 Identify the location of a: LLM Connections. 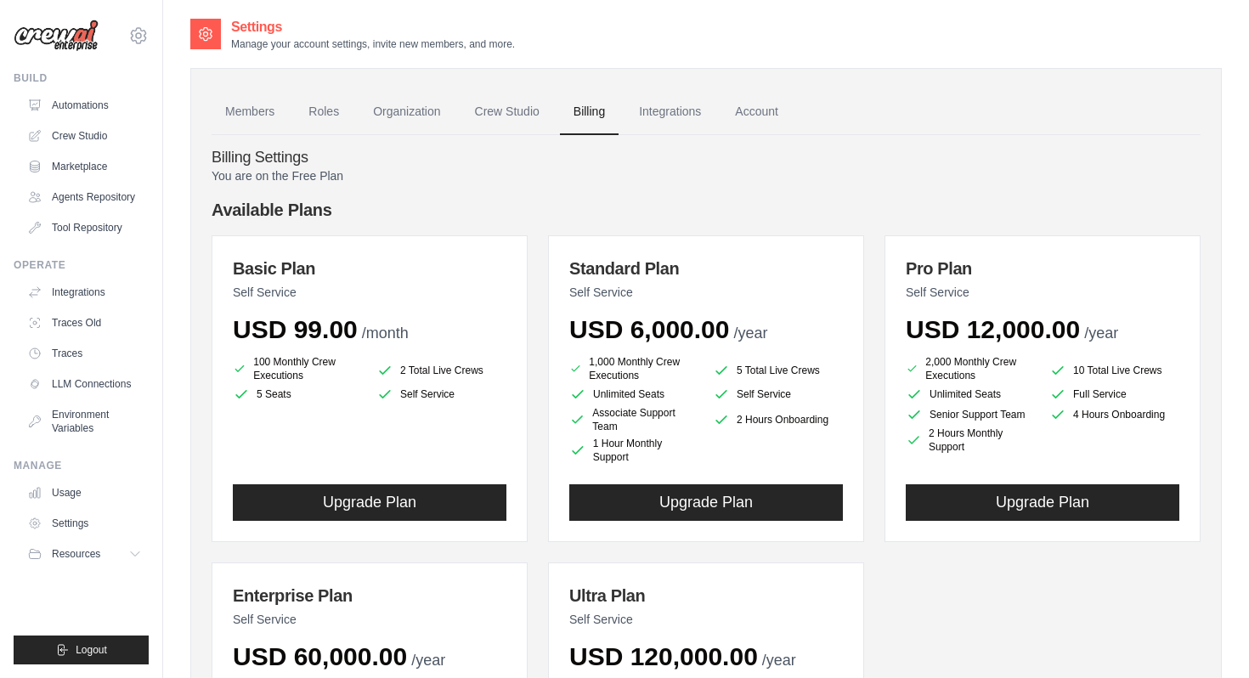
(84, 384).